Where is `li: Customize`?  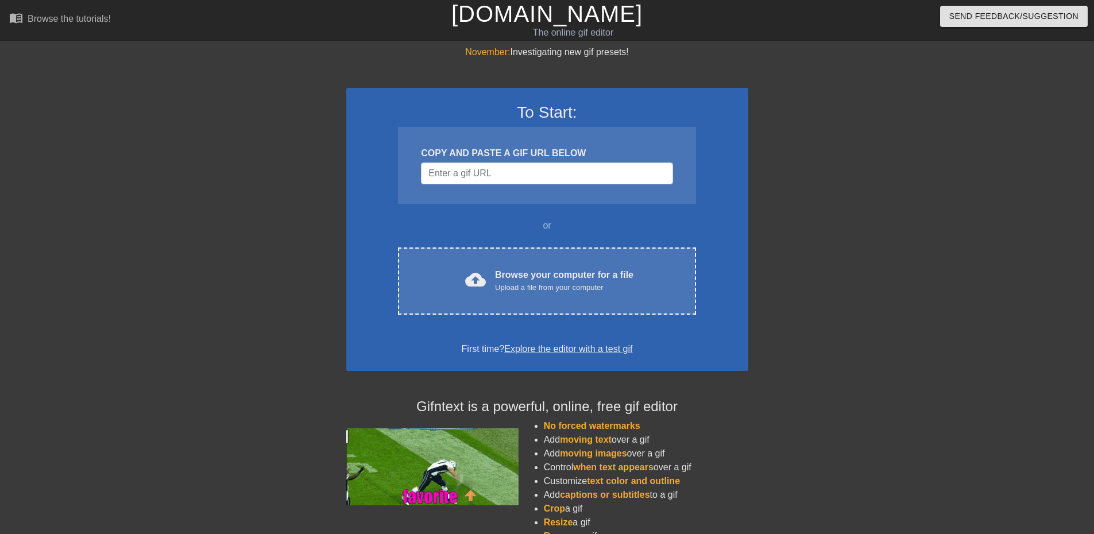
li: Customize is located at coordinates (646, 481).